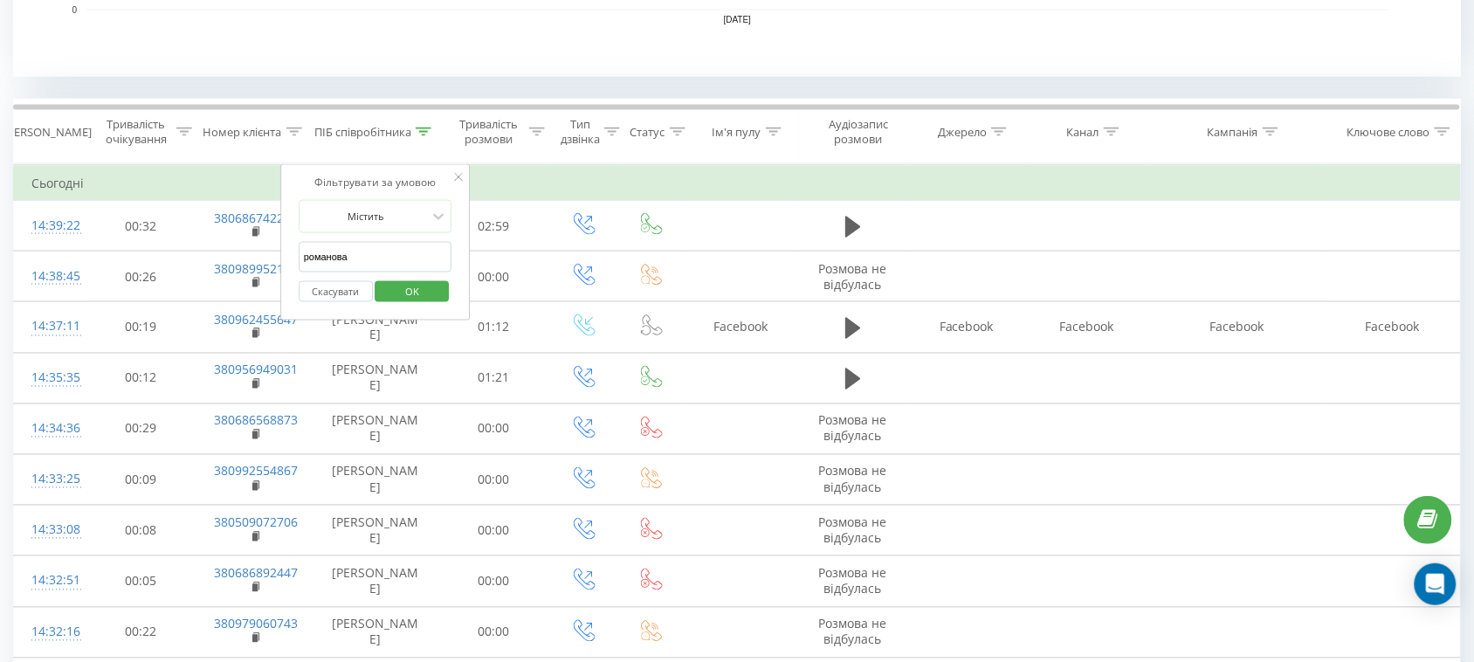  Describe the element at coordinates (858, 132) in the screenshot. I see `div: Аудіозапис розмови` at that location.